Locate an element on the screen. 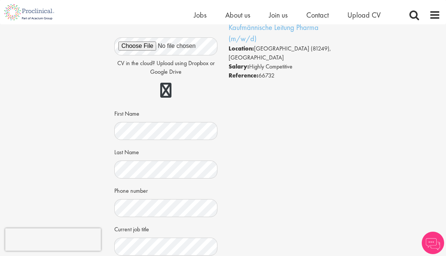  h4: Enter your details and choose a CV is located at coordinates (166, 18).